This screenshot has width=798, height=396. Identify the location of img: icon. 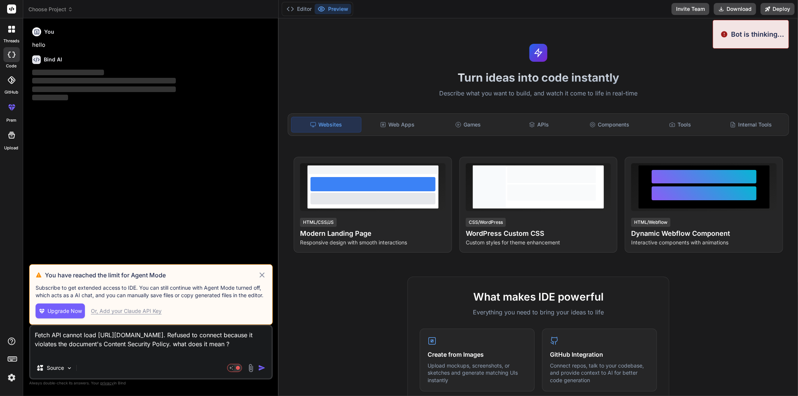
(262, 368).